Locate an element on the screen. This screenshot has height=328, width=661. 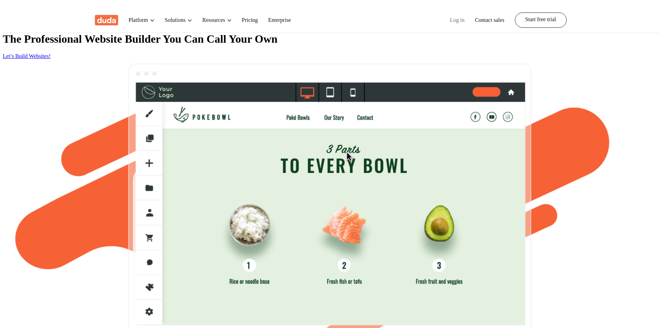
a: Resources is located at coordinates (217, 20).